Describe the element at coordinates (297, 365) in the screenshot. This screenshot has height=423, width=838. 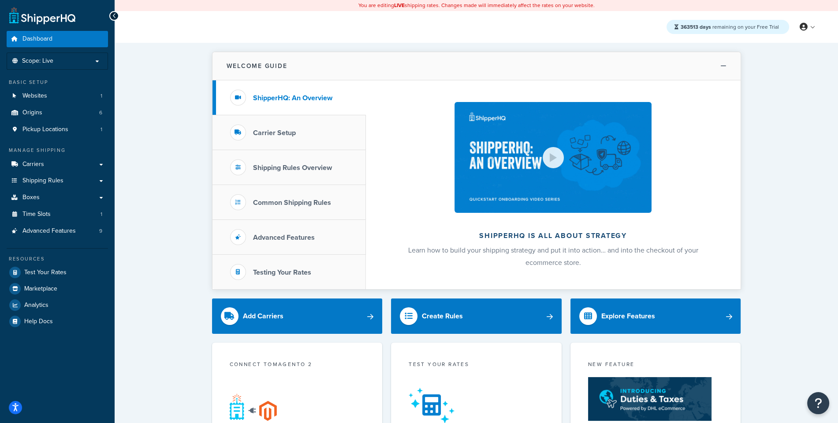
I see `div: Connect to Magento 2` at that location.